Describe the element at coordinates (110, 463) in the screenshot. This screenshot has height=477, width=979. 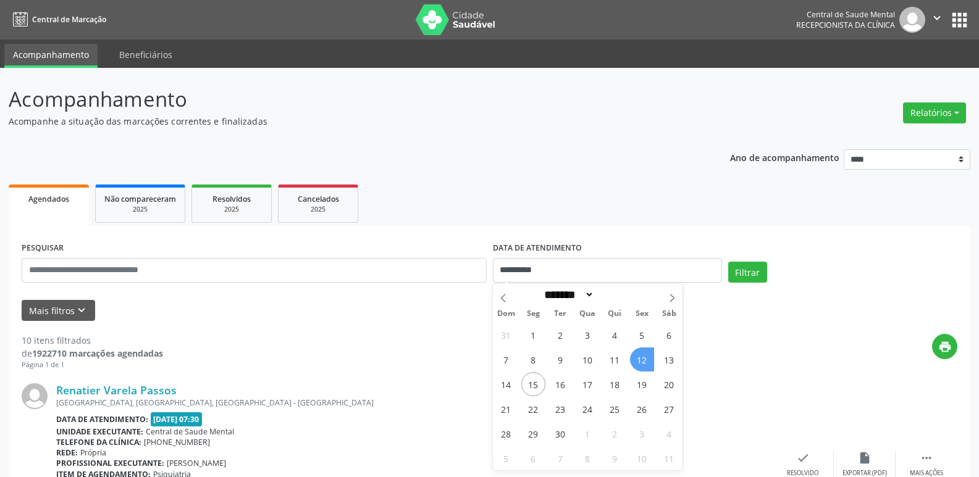
I see `b: Profissional executante:` at that location.